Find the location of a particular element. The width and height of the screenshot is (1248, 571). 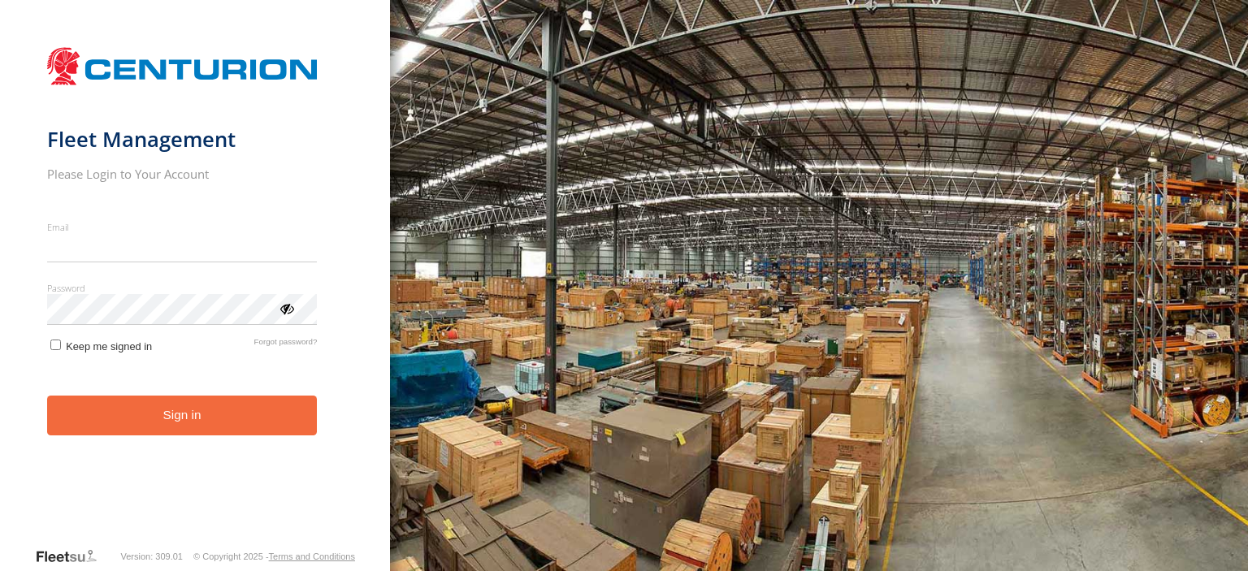

input: Keep me signed in is located at coordinates (55, 344).